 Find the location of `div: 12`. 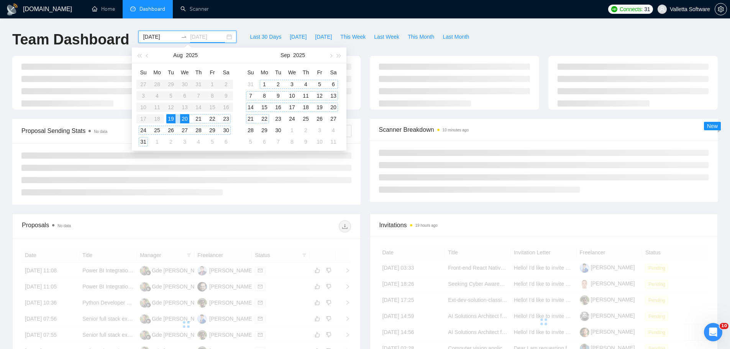

div: 12 is located at coordinates (320, 96).